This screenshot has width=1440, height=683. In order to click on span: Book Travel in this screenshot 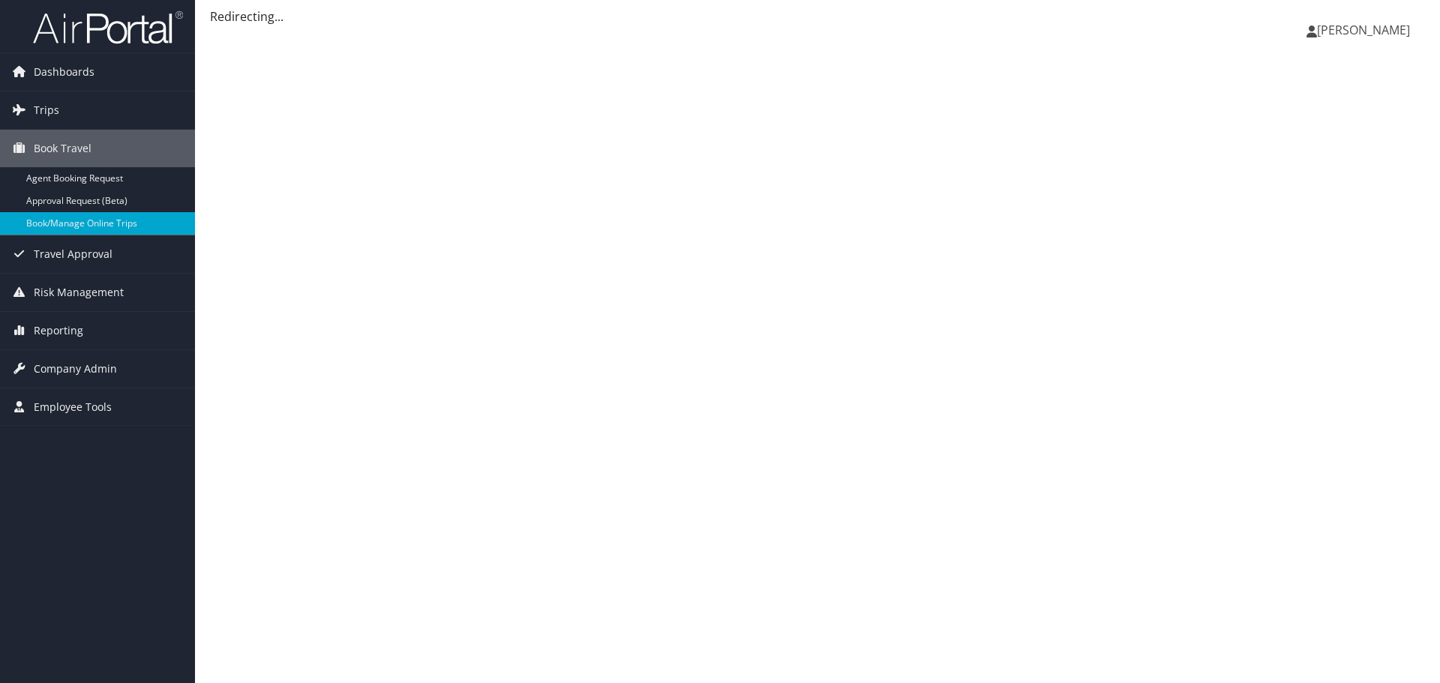, I will do `click(62, 148)`.